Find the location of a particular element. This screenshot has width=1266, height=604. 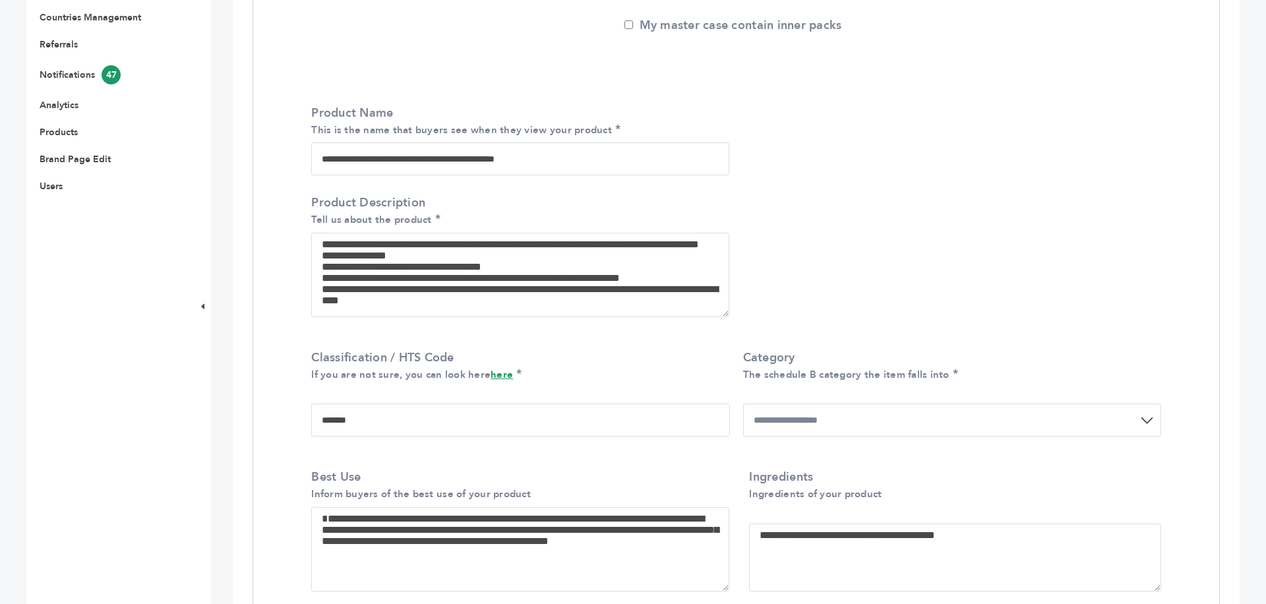

small: If you are not sure, you can look here is located at coordinates (412, 374).